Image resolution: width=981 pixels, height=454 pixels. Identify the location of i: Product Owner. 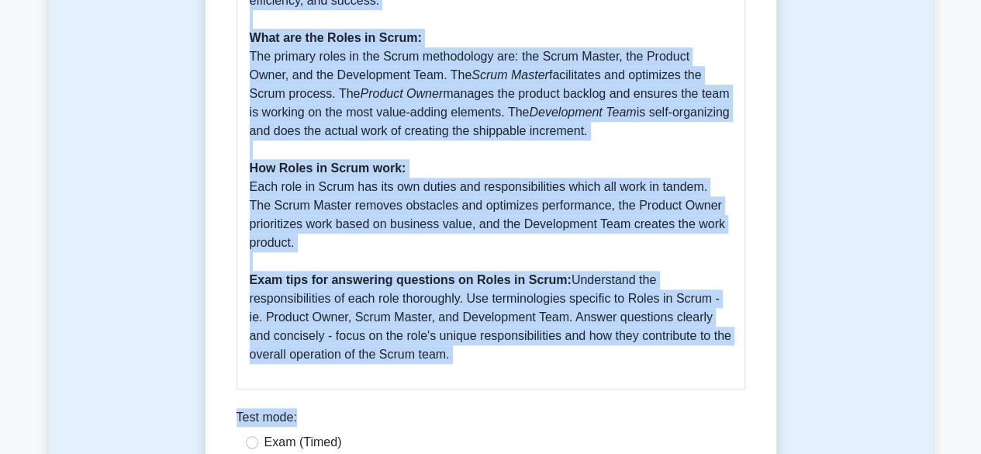
(401, 93).